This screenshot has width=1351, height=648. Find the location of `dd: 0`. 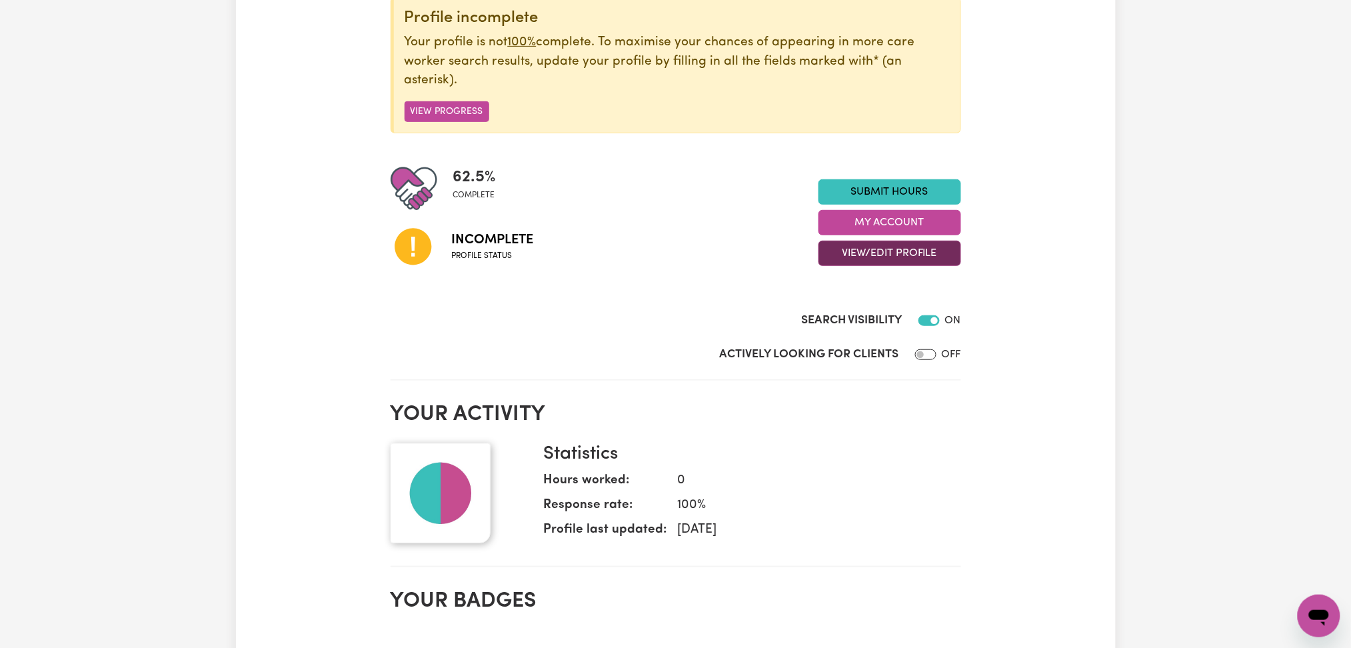

dd: 0 is located at coordinates (809, 481).